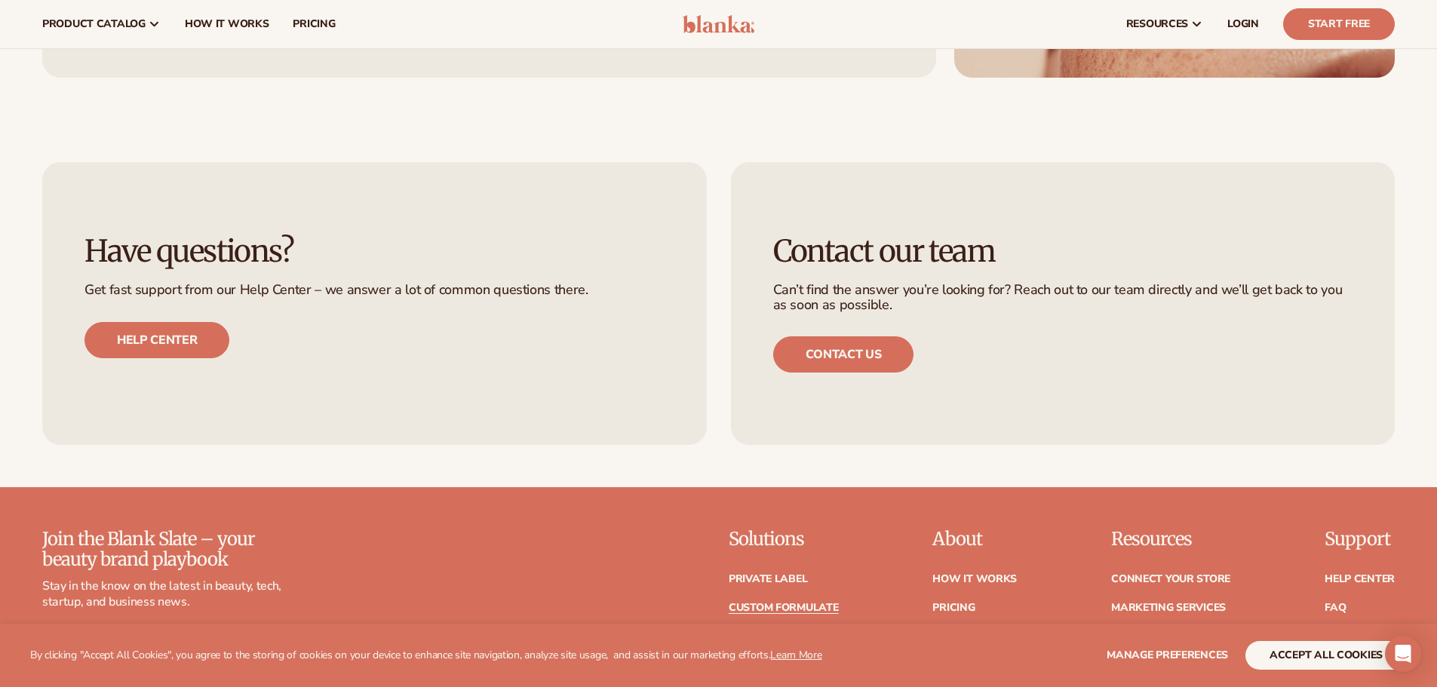  What do you see at coordinates (1335, 608) in the screenshot?
I see `a: FAQ` at bounding box center [1335, 608].